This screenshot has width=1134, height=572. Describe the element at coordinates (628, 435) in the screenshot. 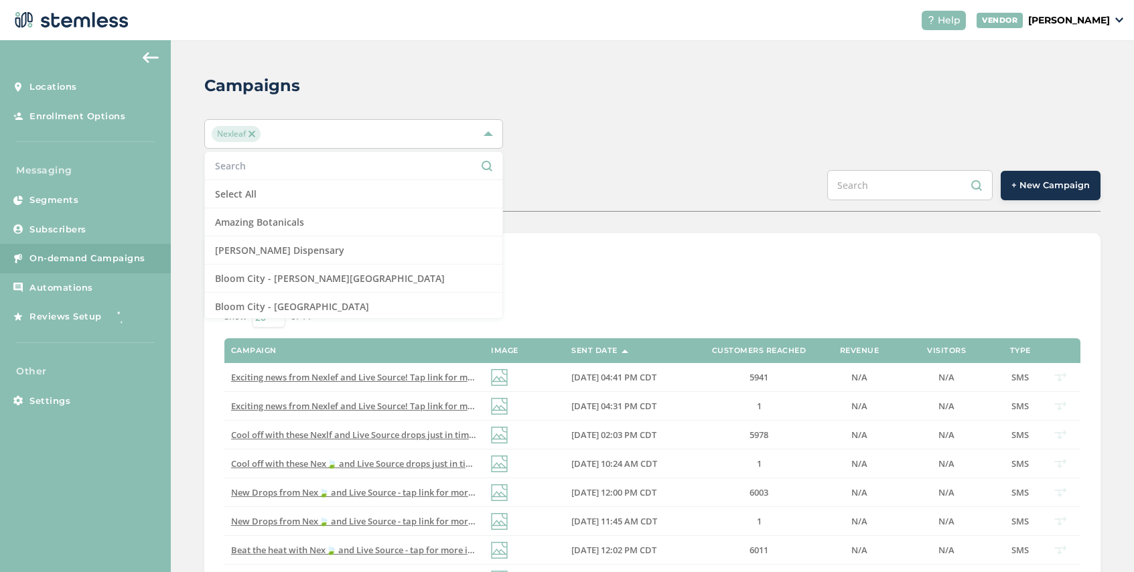

I see `label: 08/07/2025 02:03 PM CDT` at that location.